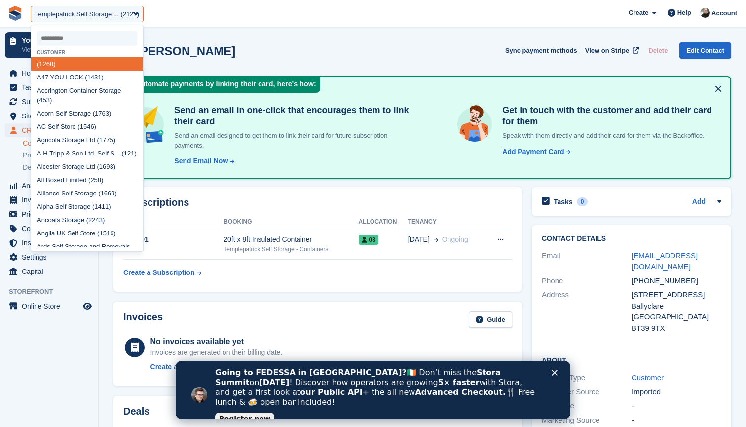  What do you see at coordinates (32, 167) in the screenshot?
I see `span: Deals` at bounding box center [32, 167].